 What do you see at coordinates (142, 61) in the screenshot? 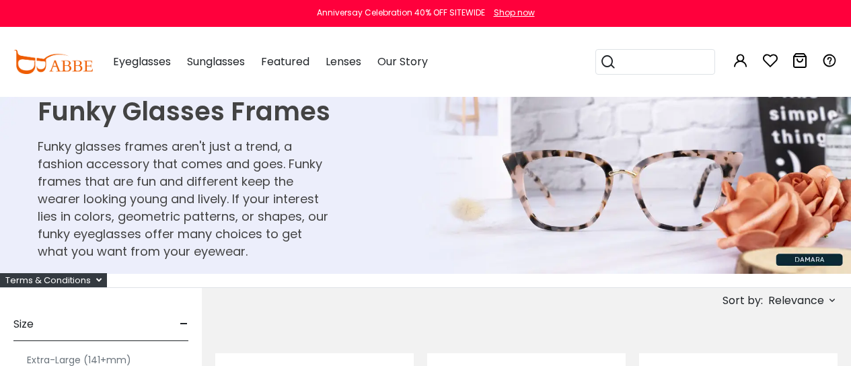
I see `span: Eyeglasses` at bounding box center [142, 61].